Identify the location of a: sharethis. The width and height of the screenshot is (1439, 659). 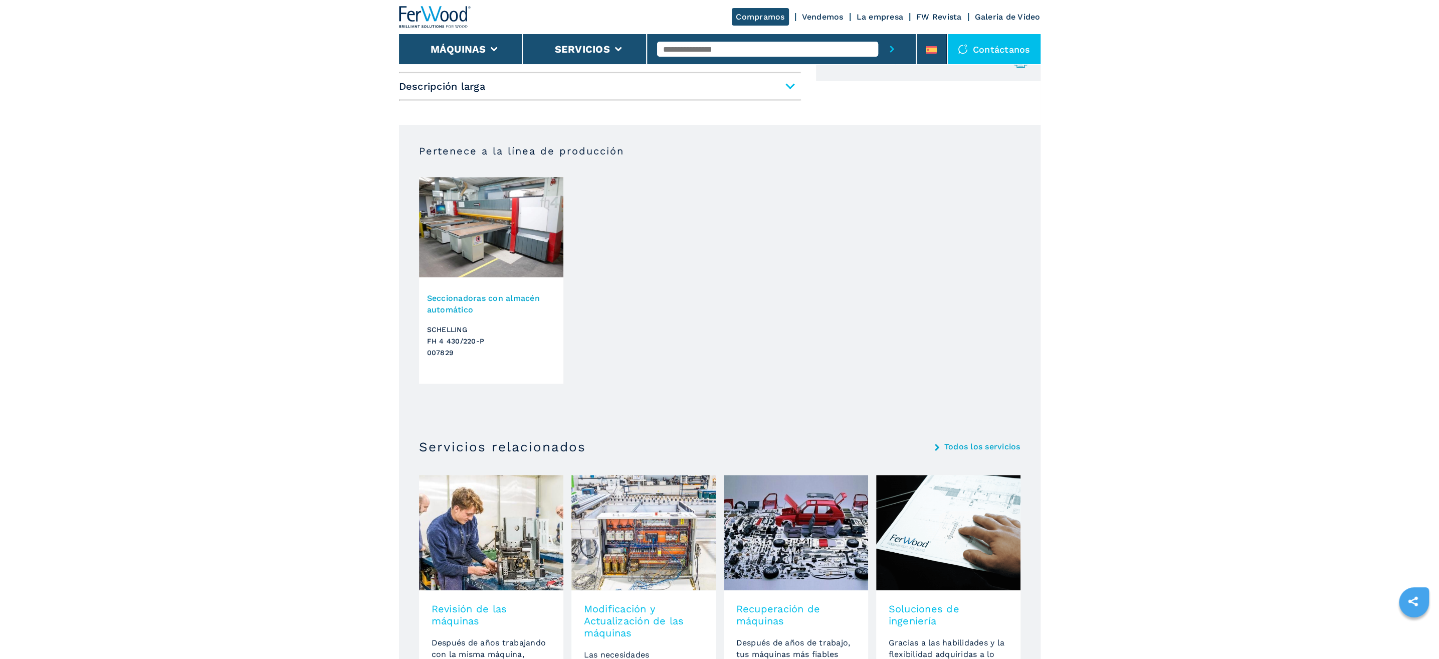
(1413, 601).